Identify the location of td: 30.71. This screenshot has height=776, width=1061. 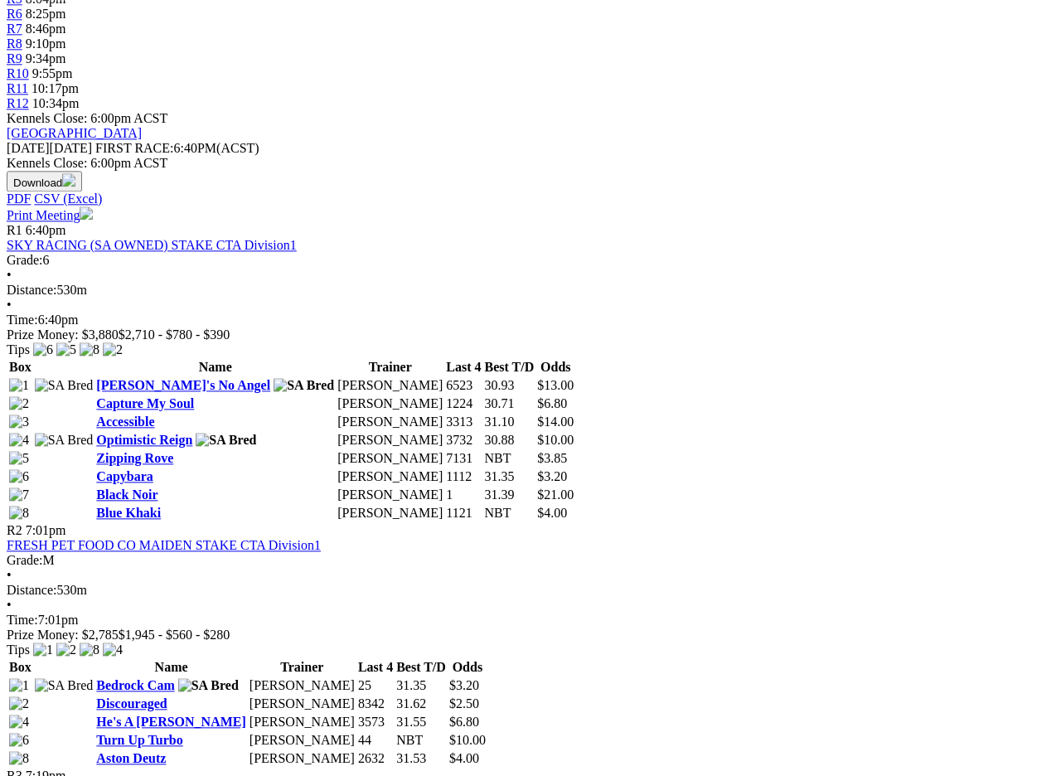
(510, 404).